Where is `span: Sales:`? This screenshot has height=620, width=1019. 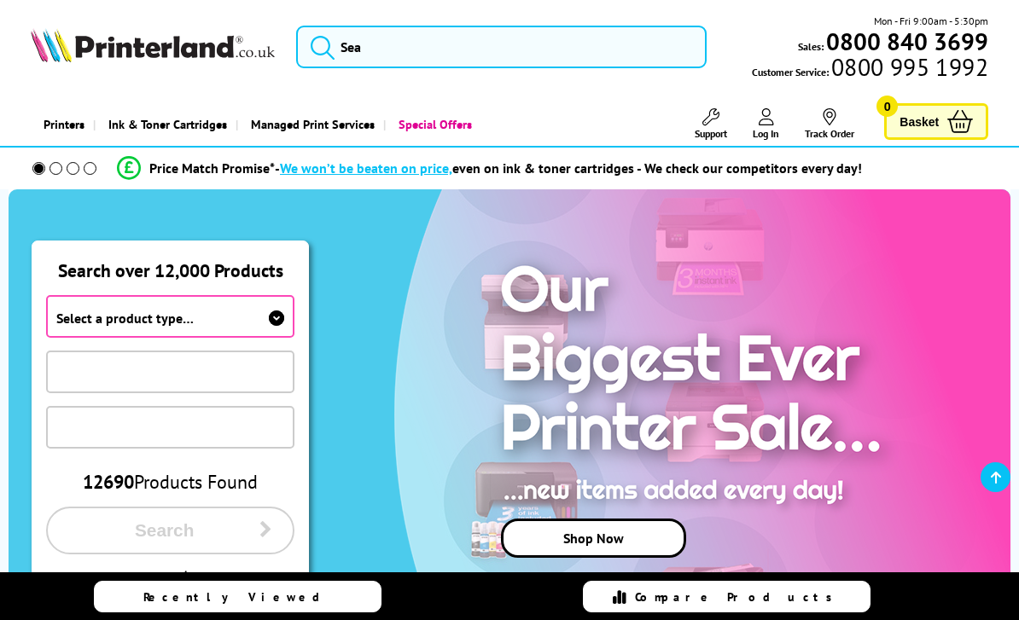
span: Sales: is located at coordinates (810, 46).